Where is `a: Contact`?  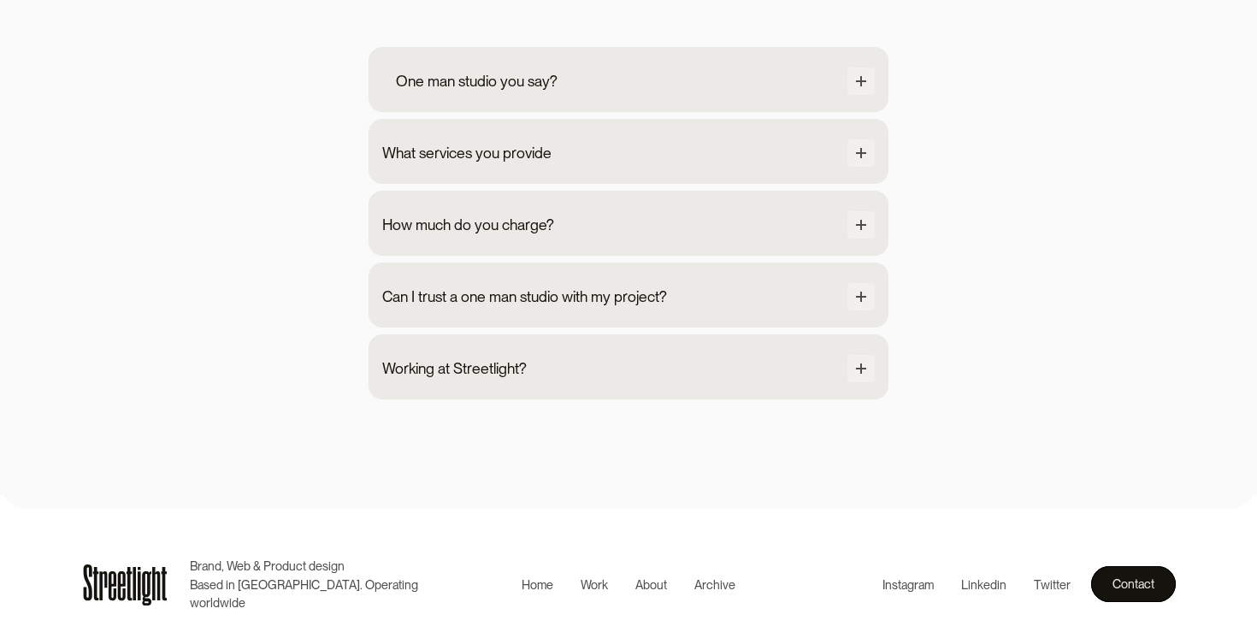
a: Contact is located at coordinates (1133, 584).